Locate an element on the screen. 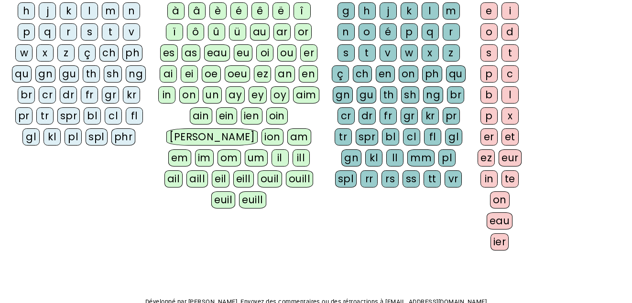  div: sh is located at coordinates (113, 74).